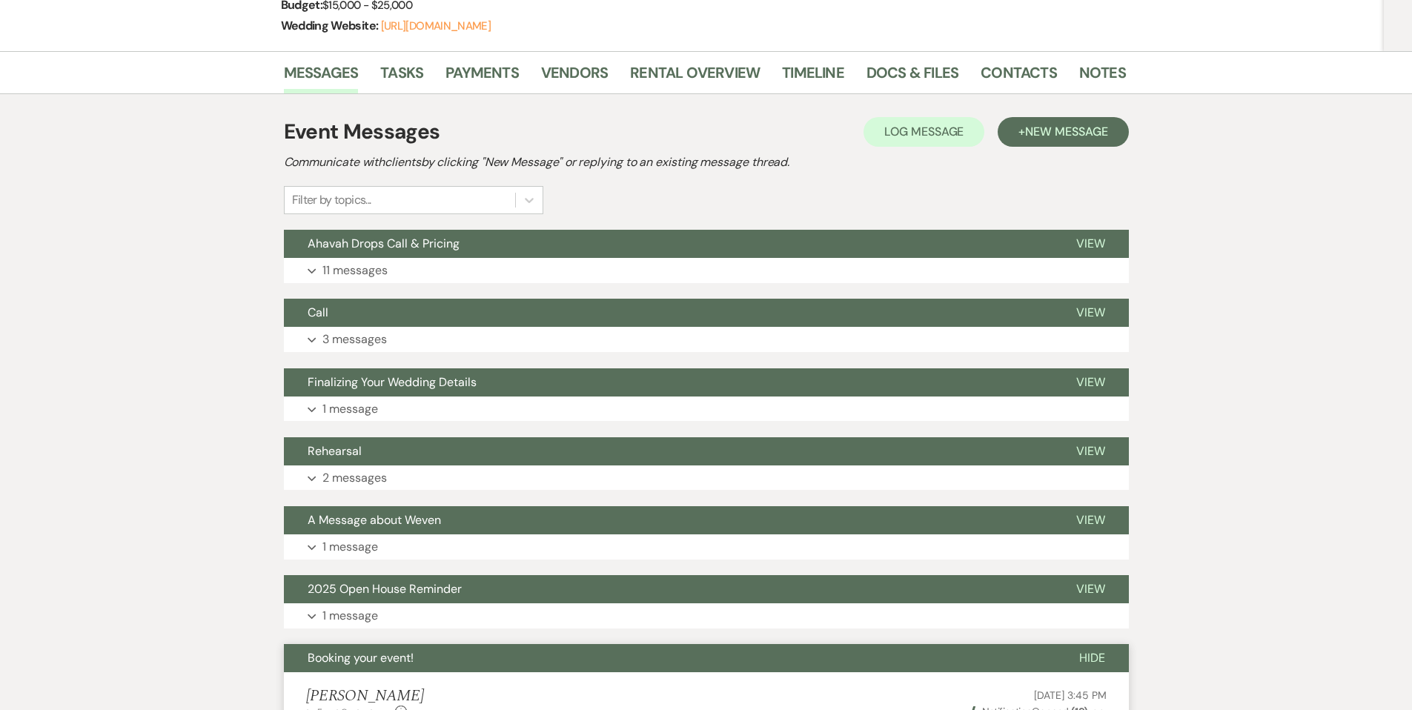 The height and width of the screenshot is (710, 1412). Describe the element at coordinates (385, 589) in the screenshot. I see `span: 2025 Open House Reminder` at that location.